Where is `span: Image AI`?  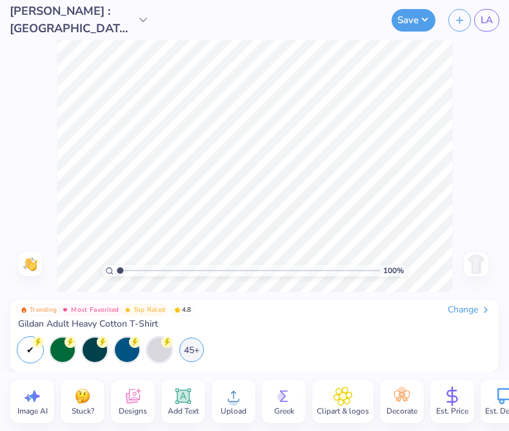 span: Image AI is located at coordinates (32, 411).